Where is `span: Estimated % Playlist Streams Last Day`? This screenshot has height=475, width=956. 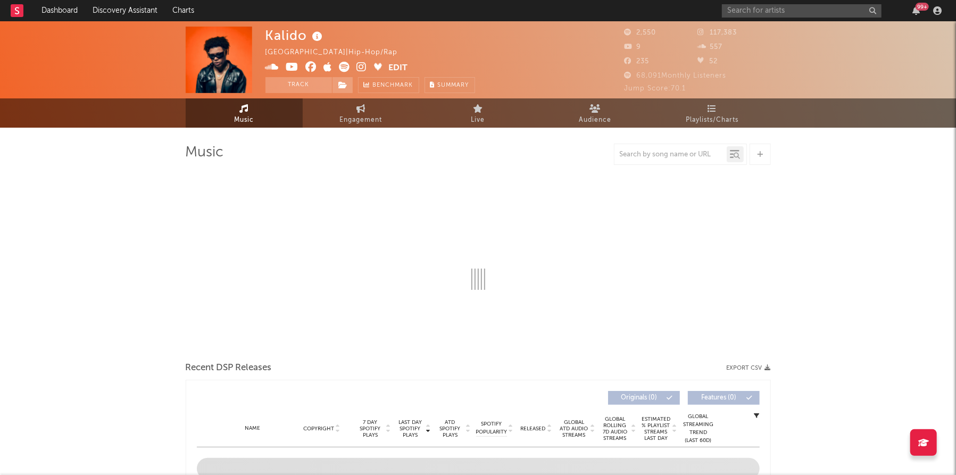 span: Estimated % Playlist Streams Last Day is located at coordinates (656, 429).